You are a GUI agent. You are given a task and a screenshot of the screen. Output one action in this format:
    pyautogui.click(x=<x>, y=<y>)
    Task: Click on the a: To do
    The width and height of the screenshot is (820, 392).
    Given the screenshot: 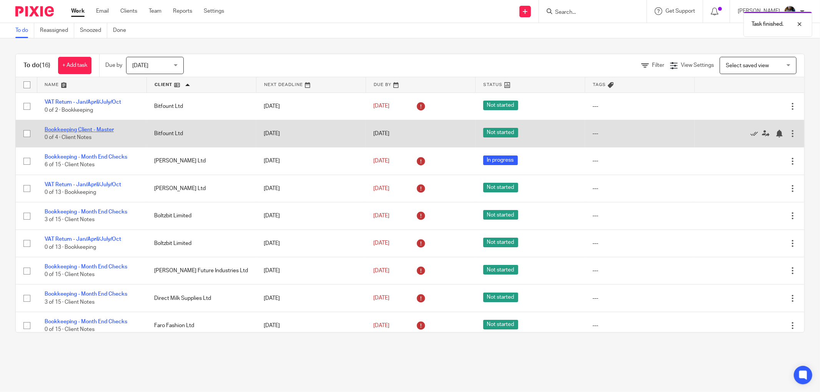 What is the action you would take?
    pyautogui.click(x=25, y=30)
    